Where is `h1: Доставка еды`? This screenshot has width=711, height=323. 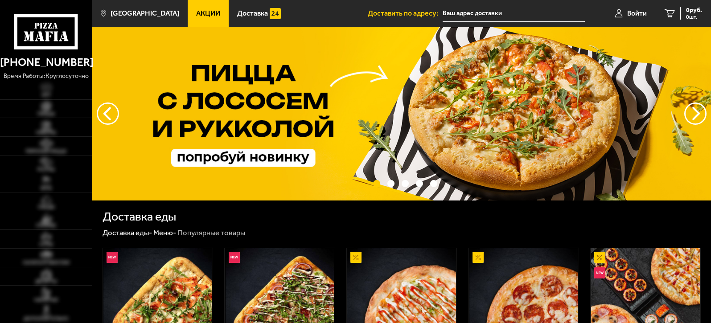 h1: Доставка еды is located at coordinates (139, 217).